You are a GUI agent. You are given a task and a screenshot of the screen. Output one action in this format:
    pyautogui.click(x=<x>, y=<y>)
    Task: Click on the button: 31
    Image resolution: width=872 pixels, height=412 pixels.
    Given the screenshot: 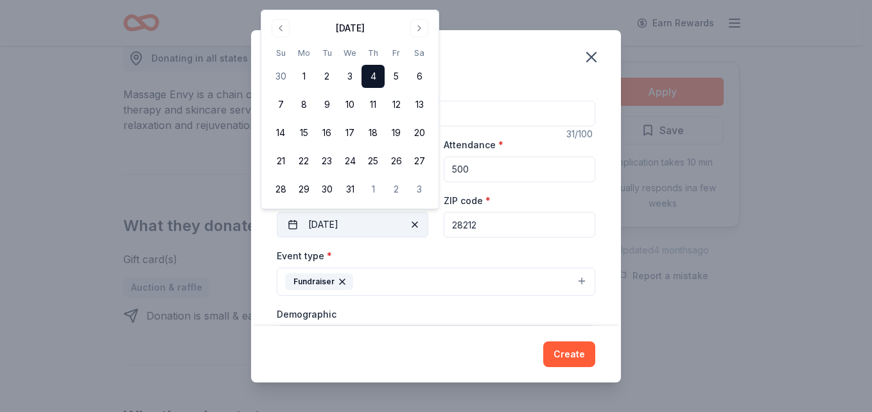 What is the action you would take?
    pyautogui.click(x=350, y=189)
    